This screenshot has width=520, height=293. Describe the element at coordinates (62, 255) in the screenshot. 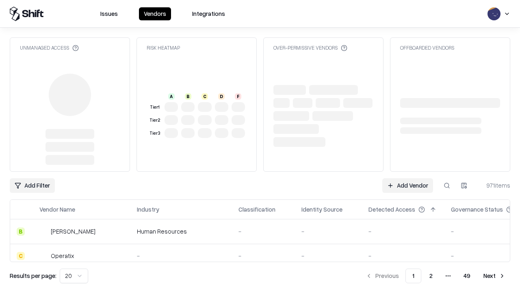

I see `div: Operatix` at that location.